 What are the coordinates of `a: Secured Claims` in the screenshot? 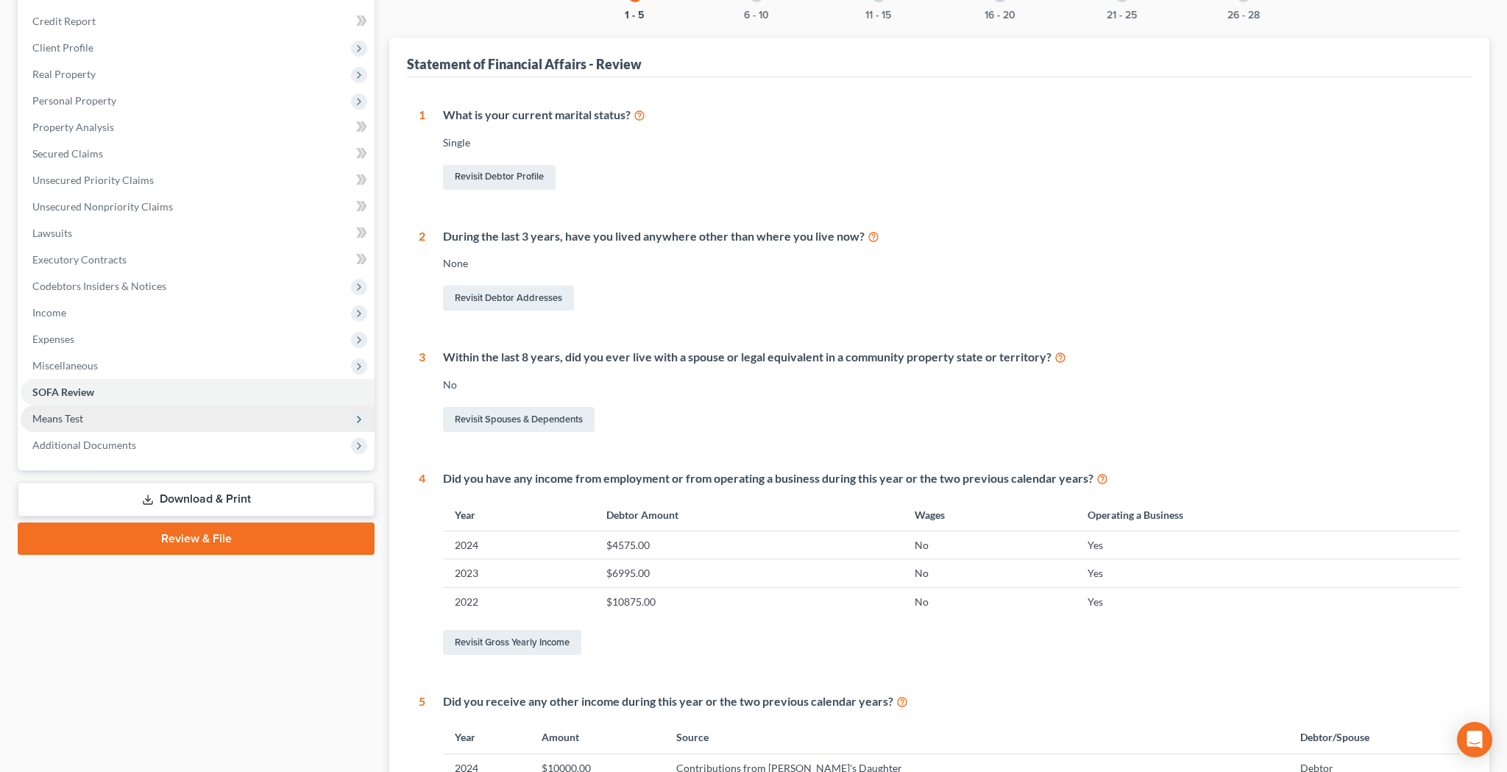 It's located at (197, 154).